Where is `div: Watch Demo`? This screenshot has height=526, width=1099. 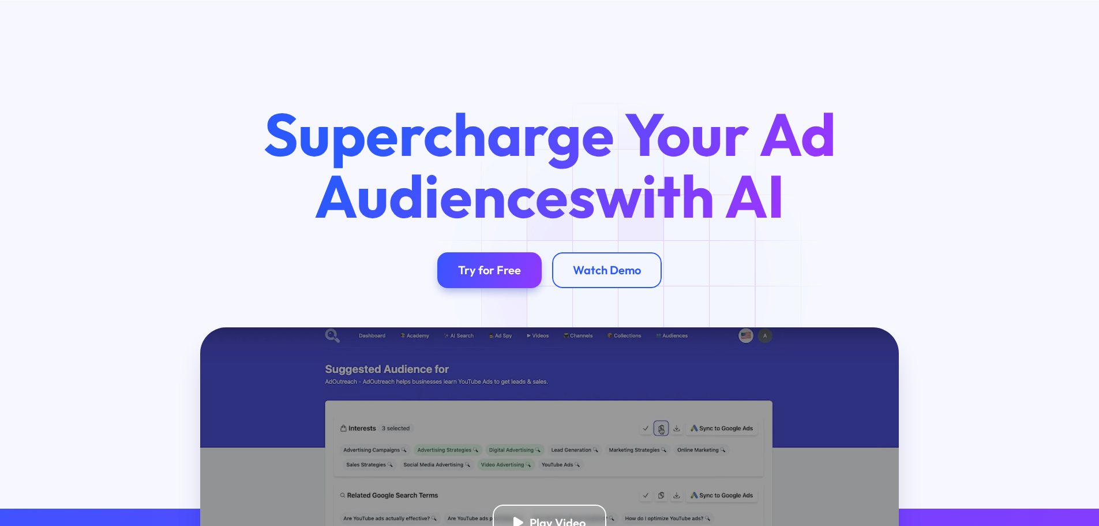 div: Watch Demo is located at coordinates (607, 269).